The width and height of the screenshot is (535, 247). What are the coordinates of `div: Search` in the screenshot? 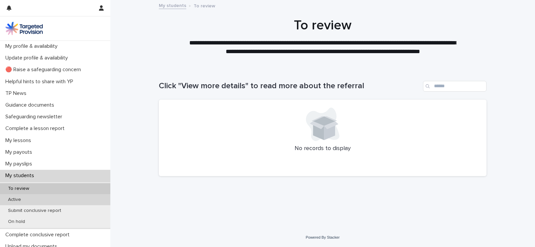 It's located at (455, 86).